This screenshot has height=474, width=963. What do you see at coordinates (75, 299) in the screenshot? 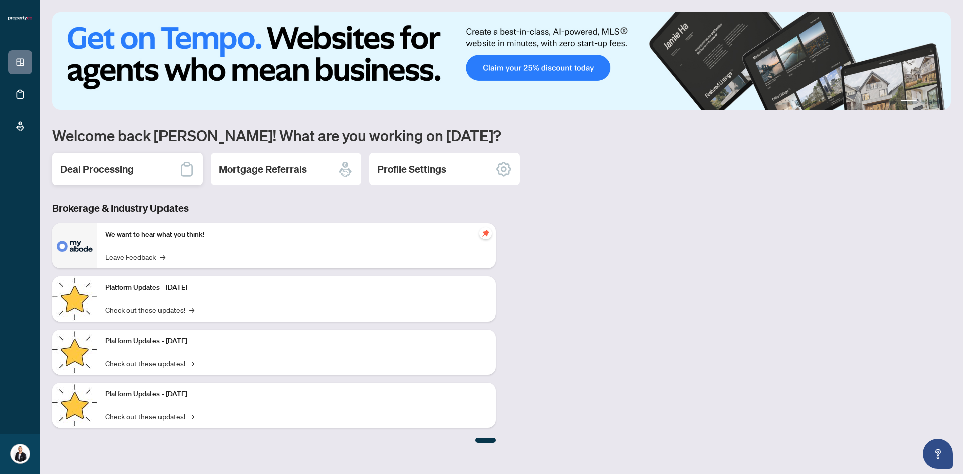
I see `img: Platform Updates - July 21, 2025` at bounding box center [75, 299].